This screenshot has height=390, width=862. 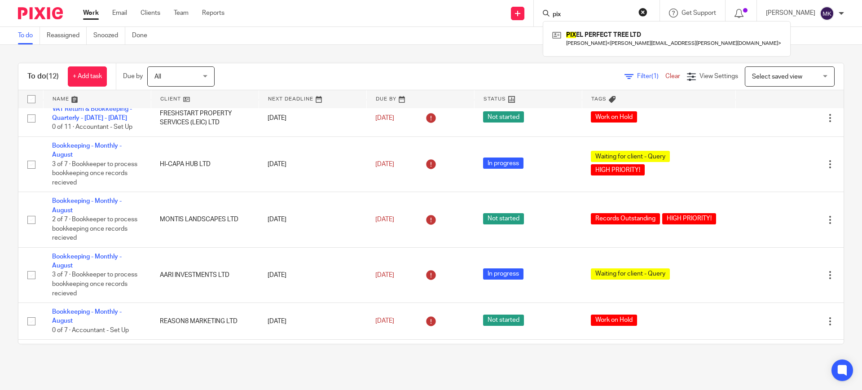 I want to click on span: View Settings, so click(x=719, y=76).